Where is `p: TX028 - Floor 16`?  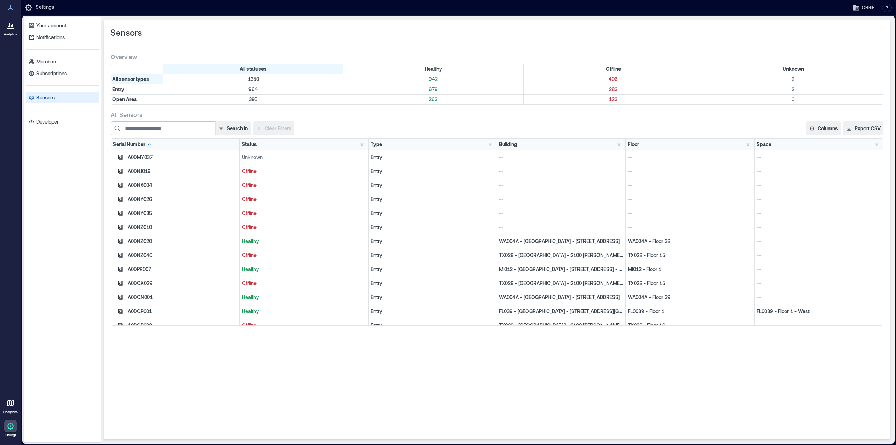
p: TX028 - Floor 16 is located at coordinates (690, 325).